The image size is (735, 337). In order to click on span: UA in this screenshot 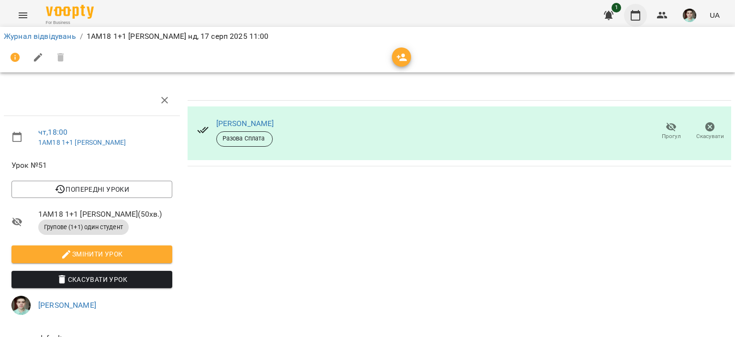, I will do `click(715, 15)`.